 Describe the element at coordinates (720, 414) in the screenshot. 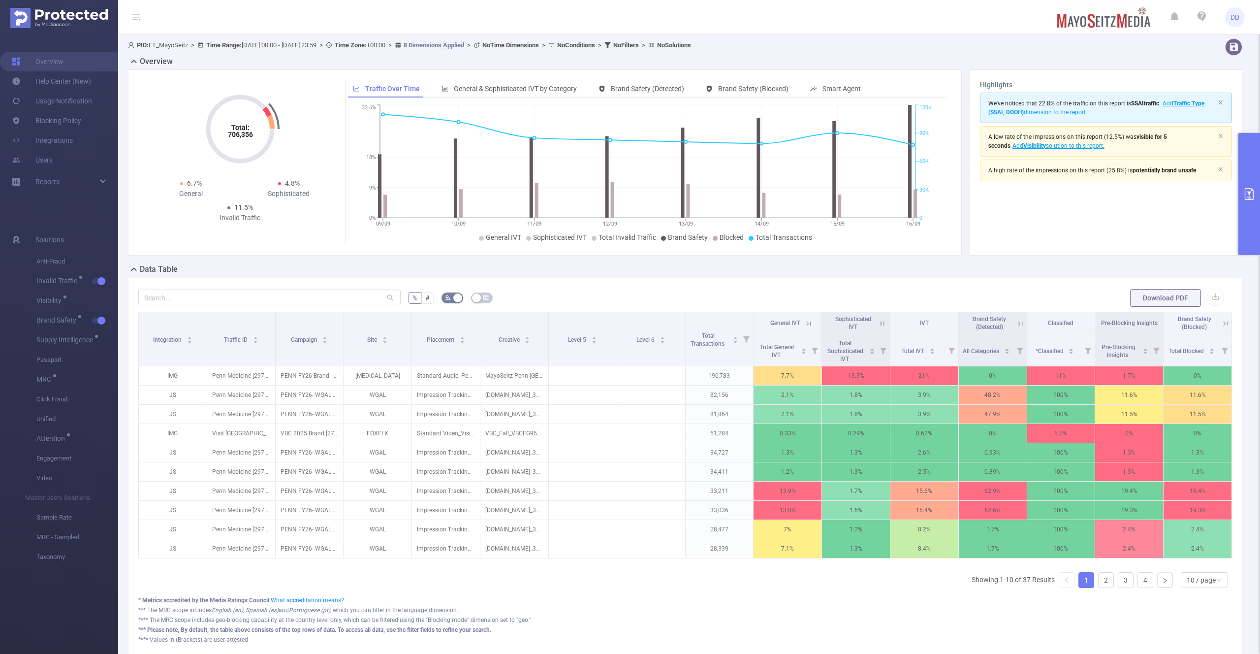

I see `p: 81,864` at that location.